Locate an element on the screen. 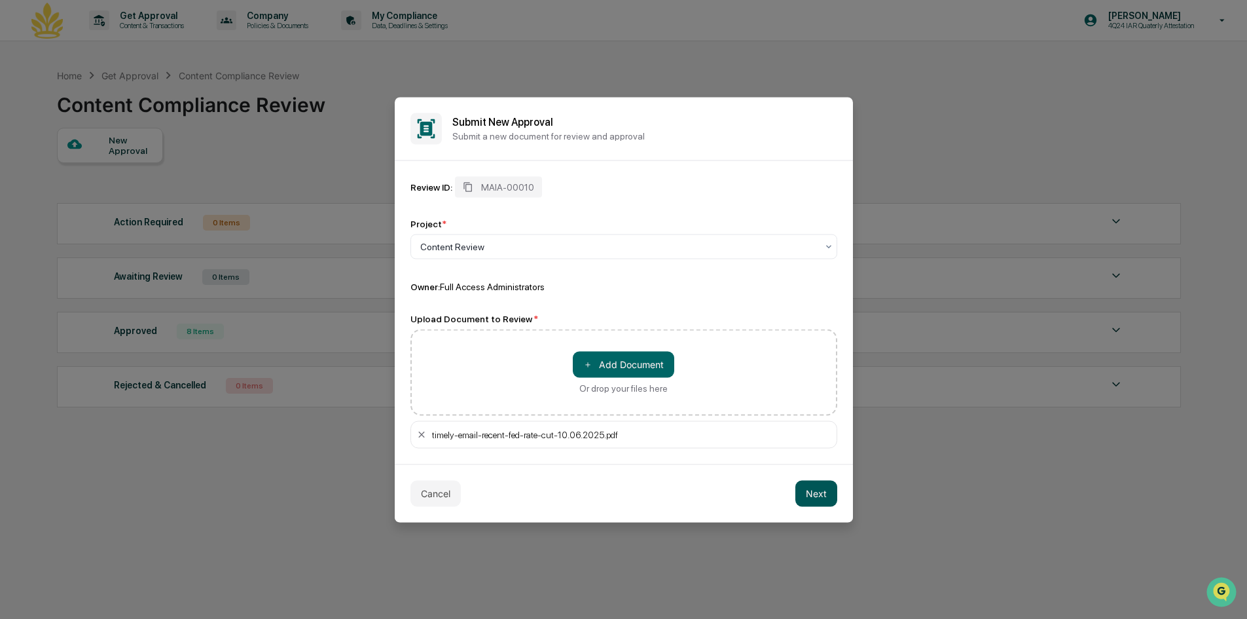 The image size is (1247, 619). span: Preclearance is located at coordinates (55, 171).